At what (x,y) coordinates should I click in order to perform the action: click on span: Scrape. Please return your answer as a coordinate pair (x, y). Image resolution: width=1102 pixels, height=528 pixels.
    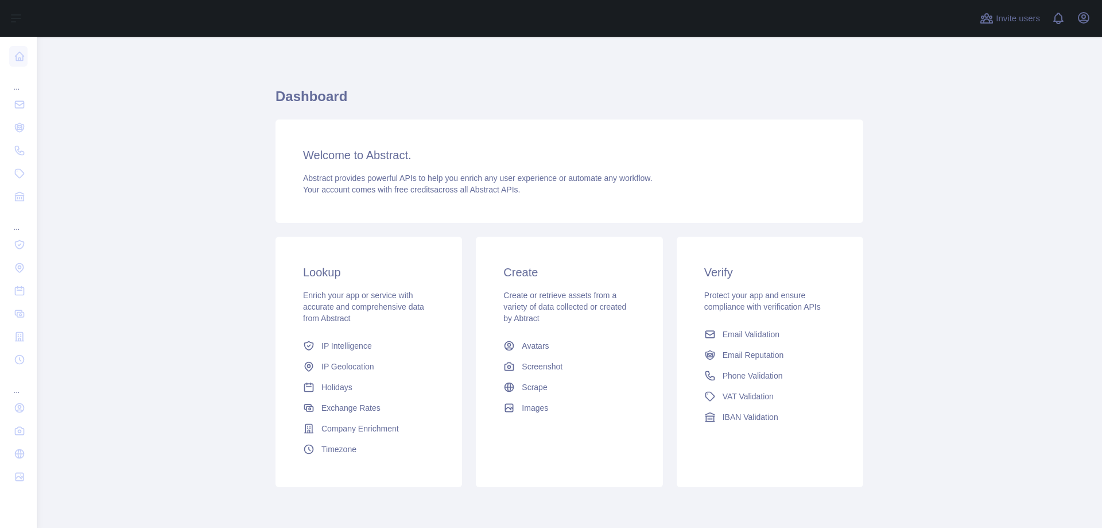
    Looking at the image, I should click on (535, 387).